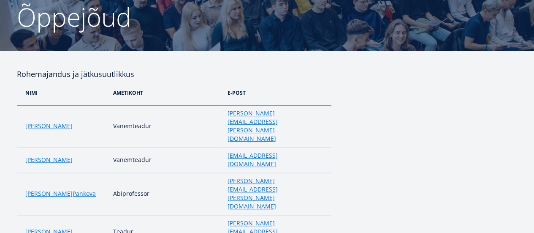  Describe the element at coordinates (84, 193) in the screenshot. I see `a: Pankova` at that location.